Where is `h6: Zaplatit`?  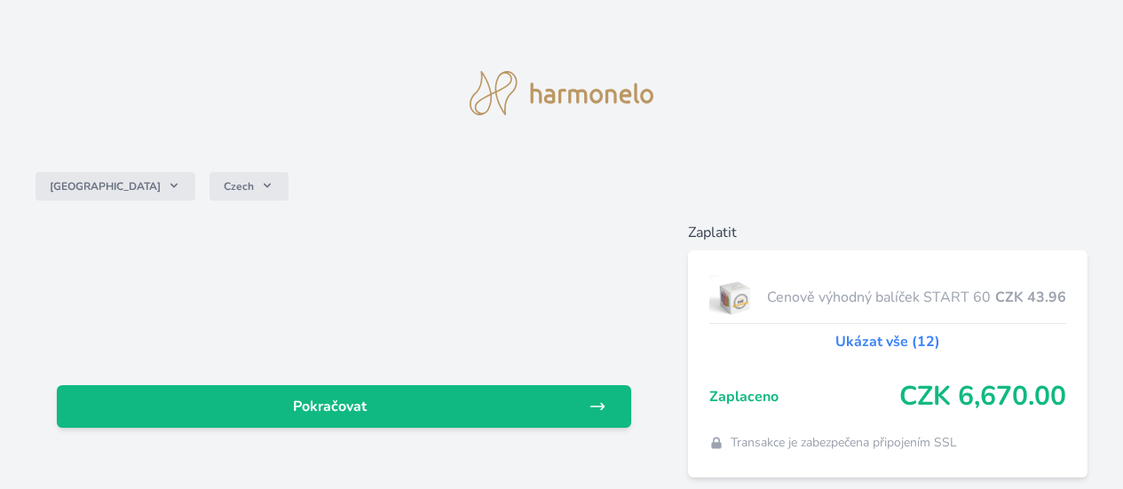 h6: Zaplatit is located at coordinates (888, 233).